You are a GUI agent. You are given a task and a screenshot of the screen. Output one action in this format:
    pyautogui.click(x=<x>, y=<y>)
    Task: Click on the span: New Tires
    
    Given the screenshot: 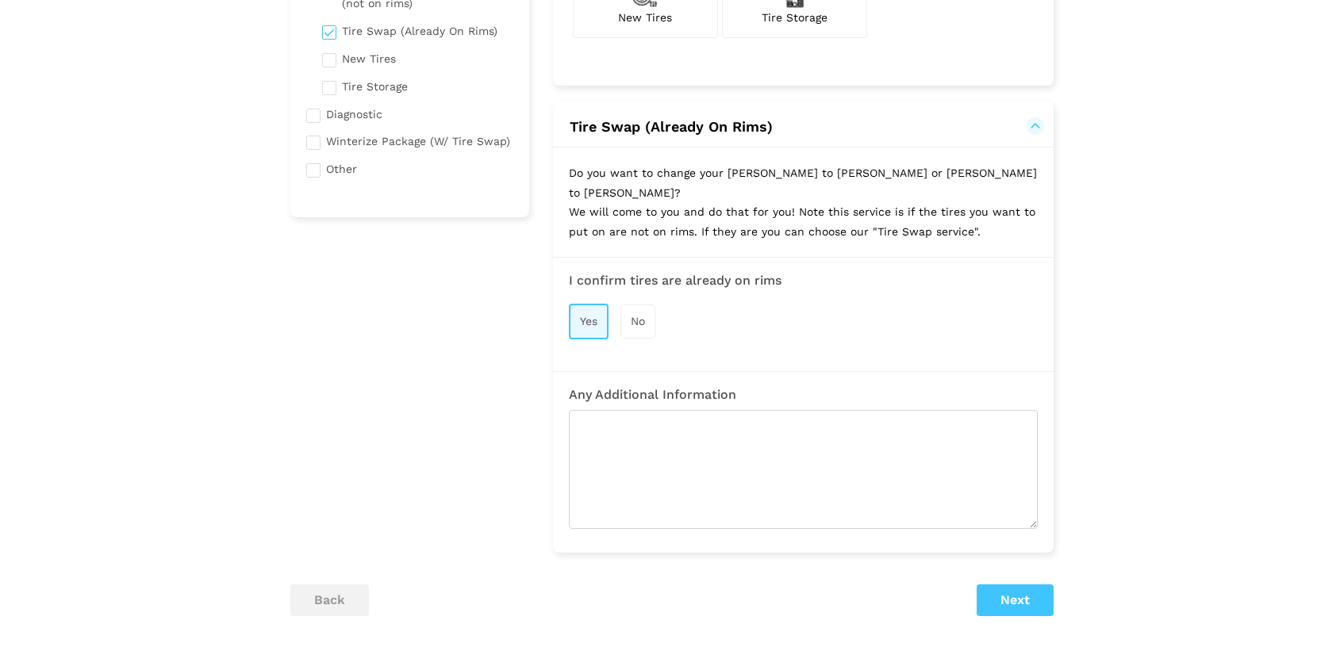 What is the action you would take?
    pyautogui.click(x=645, y=17)
    